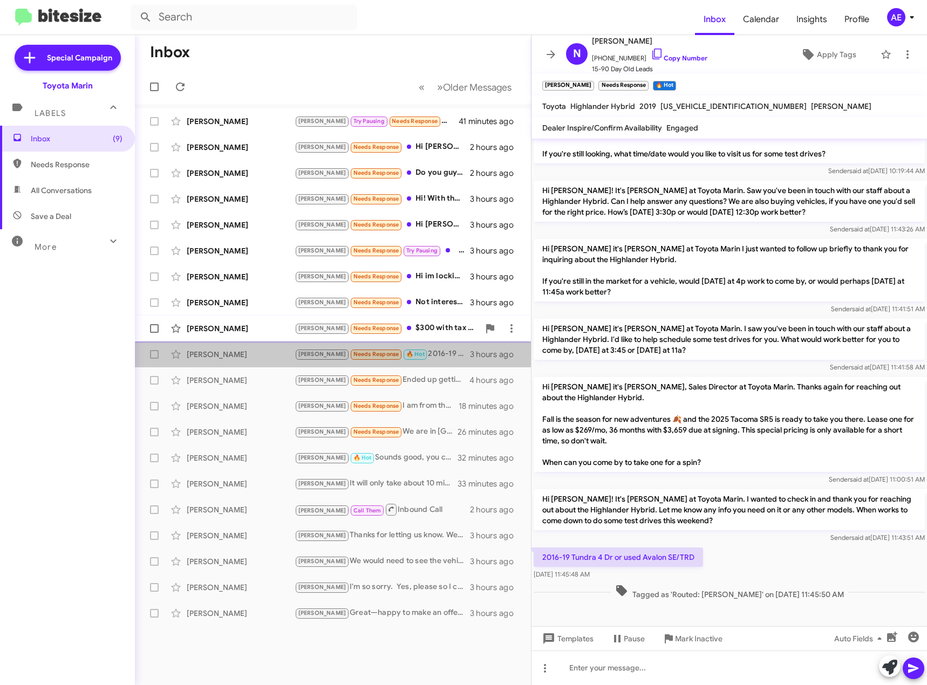  Describe the element at coordinates (61, 190) in the screenshot. I see `span: All Conversations` at that location.